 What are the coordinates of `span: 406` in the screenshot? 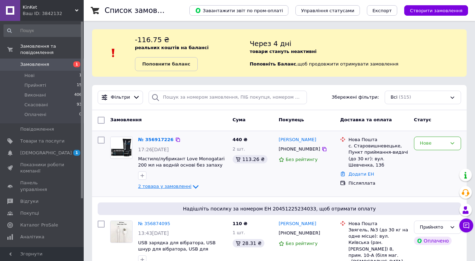 It's located at (78, 95).